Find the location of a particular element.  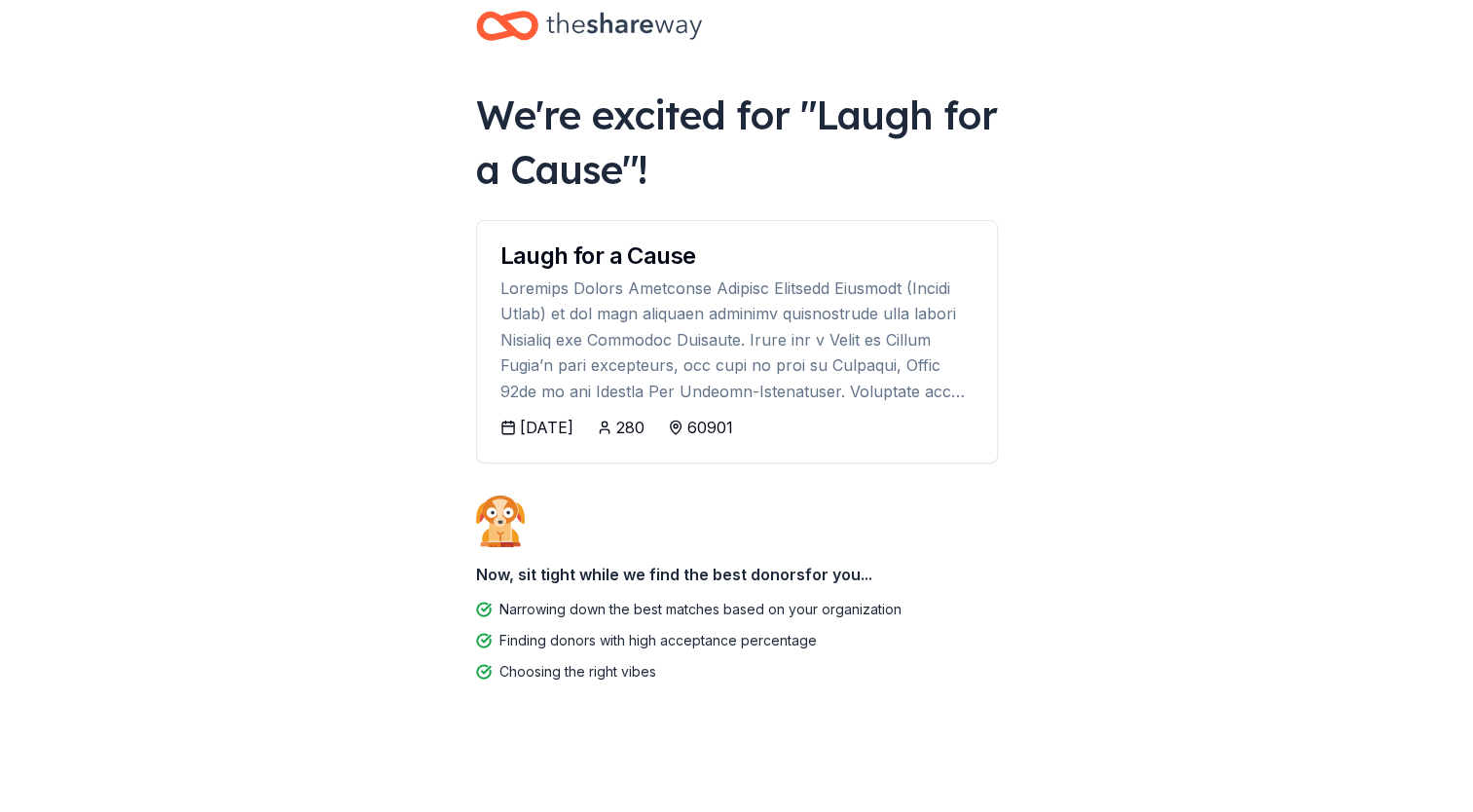

div: Finding donors with high acceptance percentage is located at coordinates (658, 641).